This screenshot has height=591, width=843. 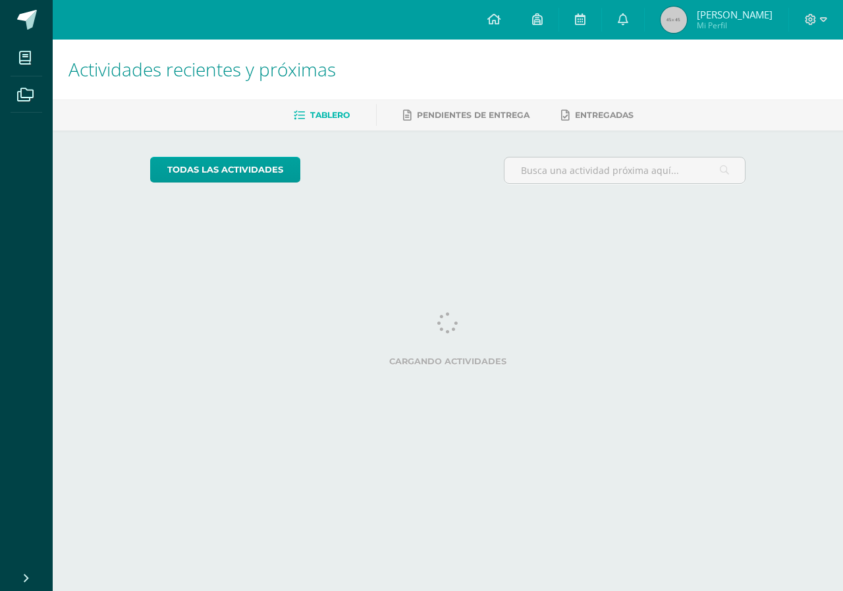 I want to click on a: Pendientes de entrega, so click(x=466, y=115).